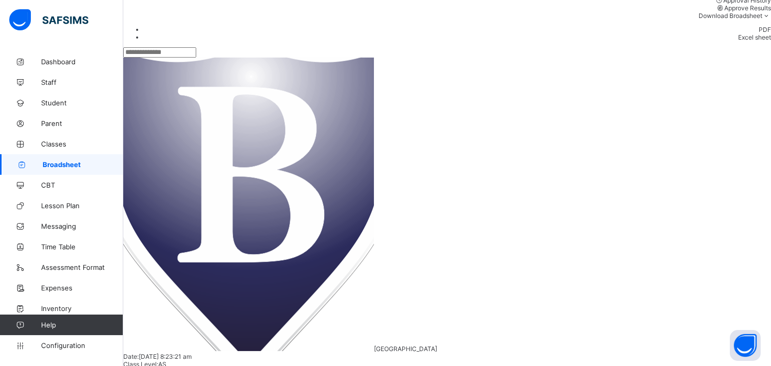  I want to click on span: Broadsheet, so click(83, 164).